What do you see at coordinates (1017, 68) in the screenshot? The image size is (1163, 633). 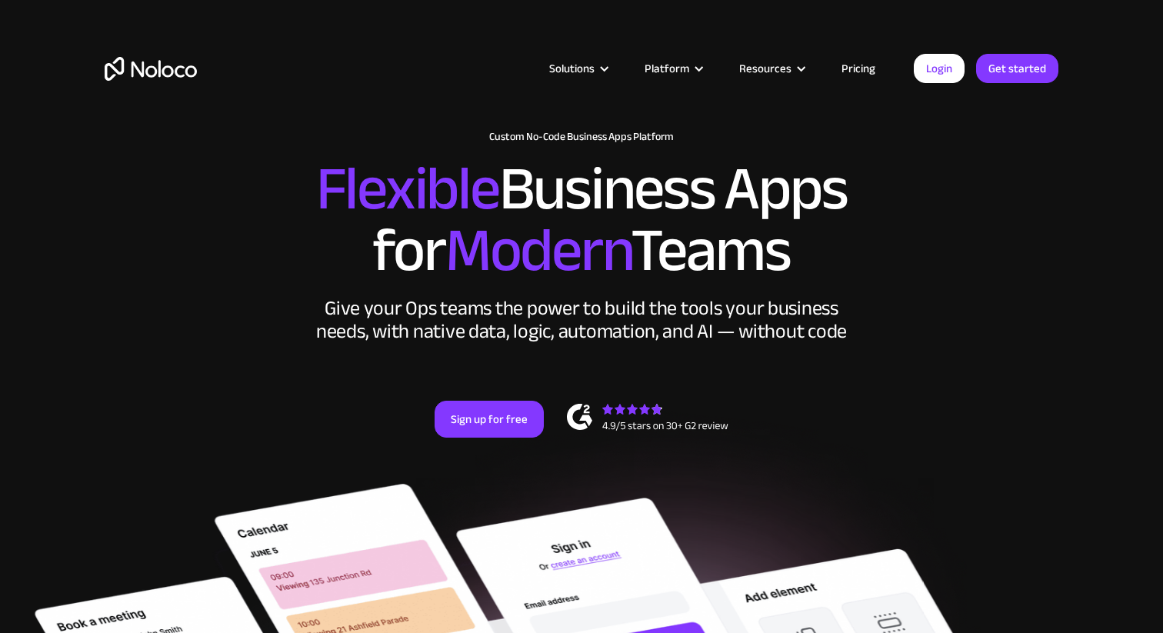 I see `a: Get started` at bounding box center [1017, 68].